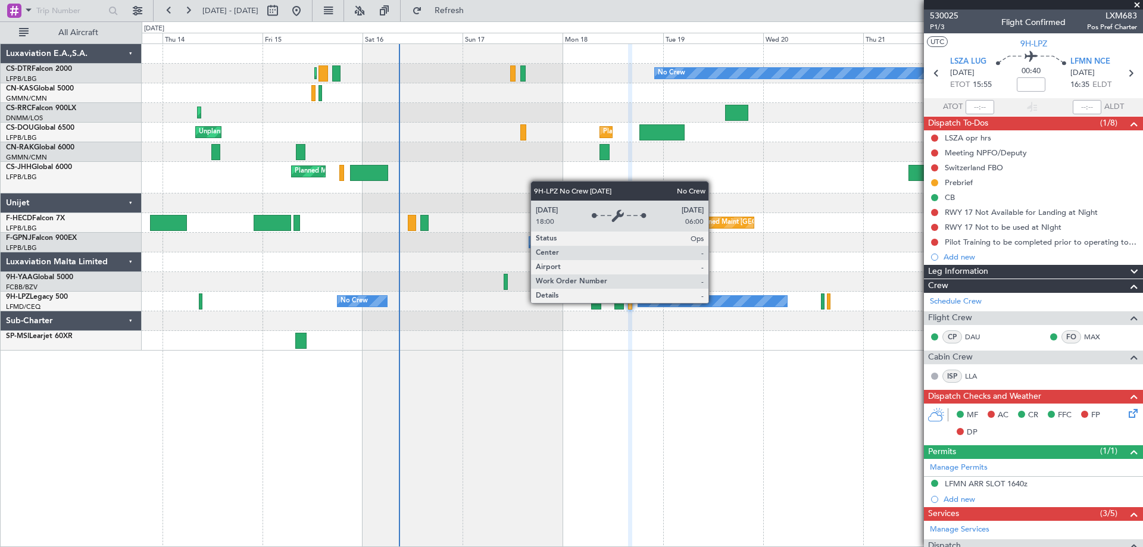 This screenshot has width=1143, height=547. Describe the element at coordinates (442, 11) in the screenshot. I see `button: Refresh` at that location.